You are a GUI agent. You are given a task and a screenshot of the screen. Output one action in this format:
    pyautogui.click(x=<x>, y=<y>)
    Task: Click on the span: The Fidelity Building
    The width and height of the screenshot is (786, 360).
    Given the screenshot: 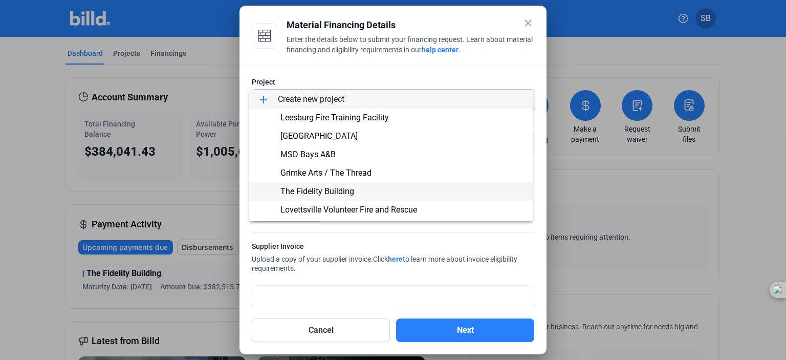 What is the action you would take?
    pyautogui.click(x=317, y=191)
    